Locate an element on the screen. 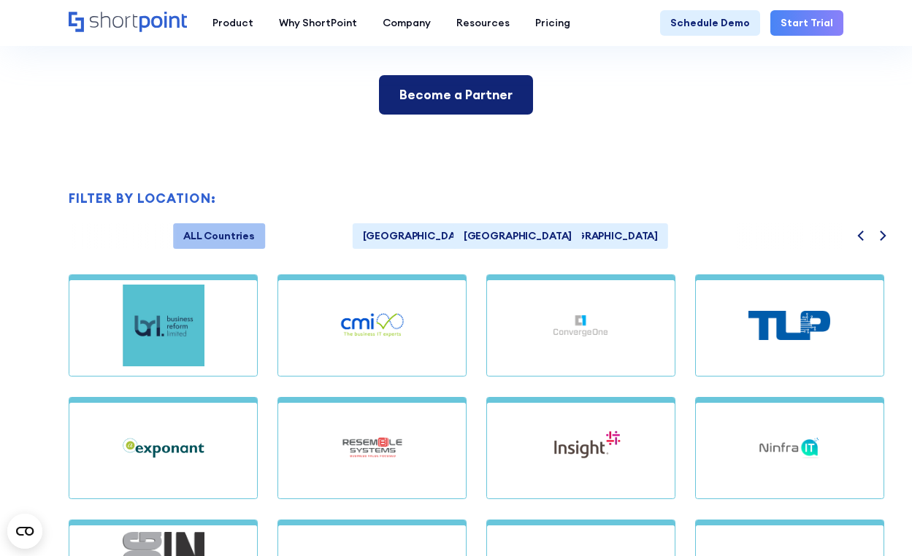 Image resolution: width=912 pixels, height=556 pixels. button: Previous is located at coordinates (861, 237).